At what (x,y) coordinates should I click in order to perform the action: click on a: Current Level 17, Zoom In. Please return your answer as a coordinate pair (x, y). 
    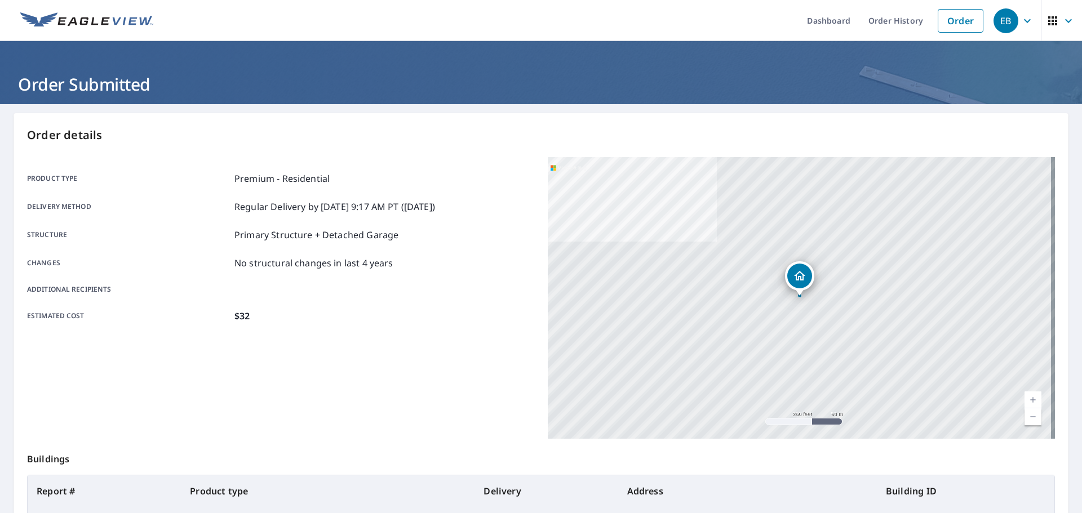
    Looking at the image, I should click on (1033, 400).